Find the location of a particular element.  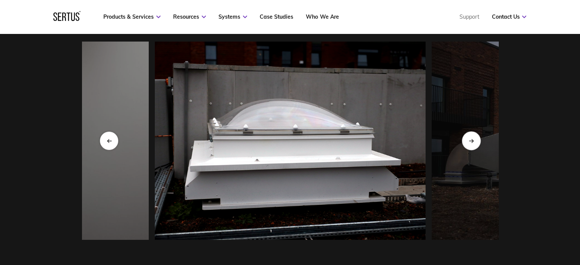

img: 0w9a9437-0-5x.png is located at coordinates (290, 141).